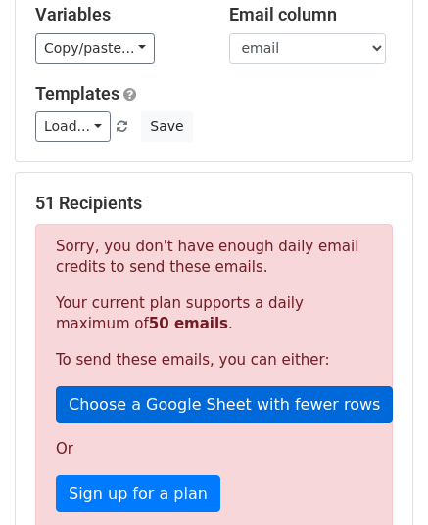 This screenshot has width=428, height=525. What do you see at coordinates (213, 449) in the screenshot?
I see `p: Or` at bounding box center [213, 449].